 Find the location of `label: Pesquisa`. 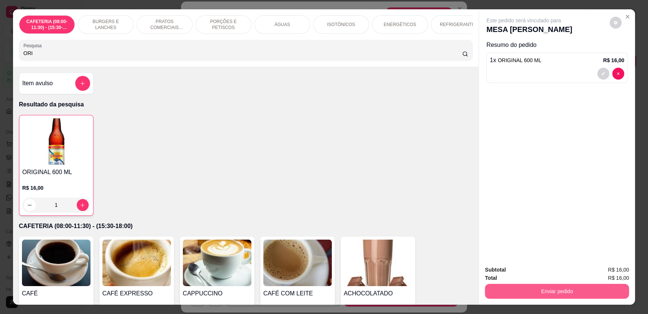

label: Pesquisa is located at coordinates (34, 45).